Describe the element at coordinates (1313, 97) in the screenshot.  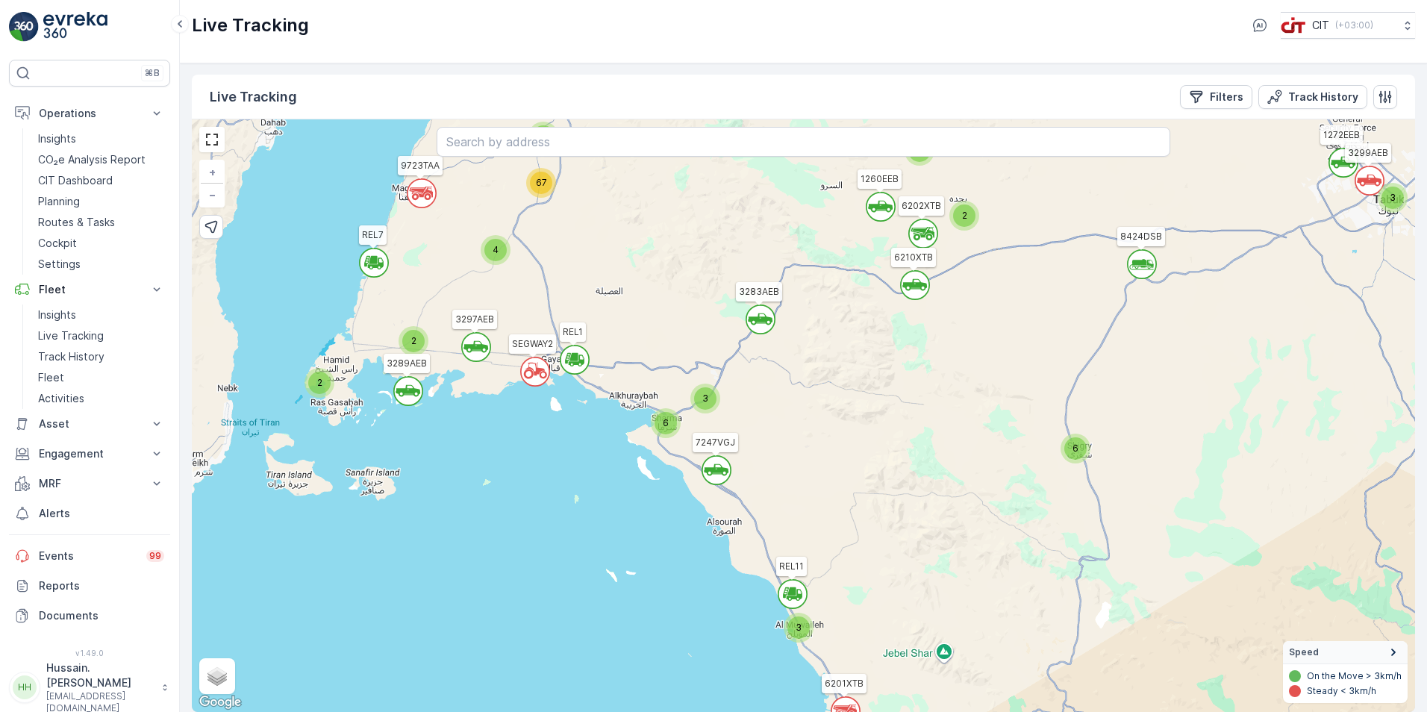
I see `button: Track History` at that location.